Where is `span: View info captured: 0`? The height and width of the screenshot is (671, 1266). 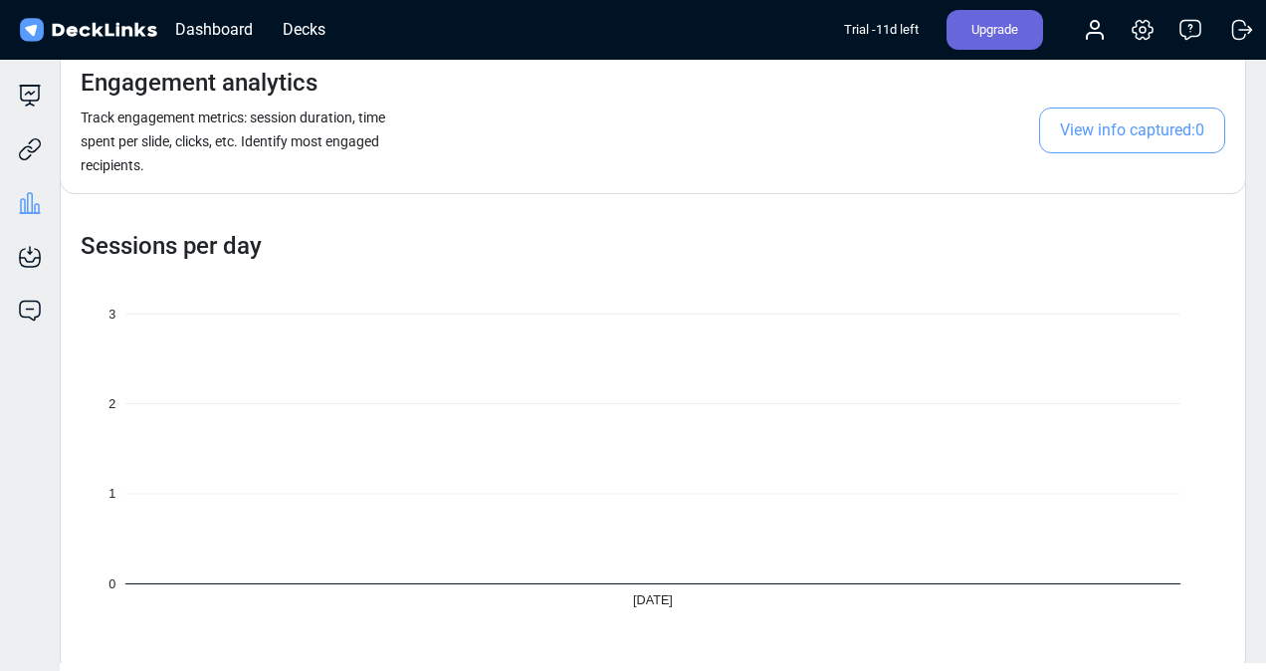
span: View info captured: 0 is located at coordinates (1132, 130).